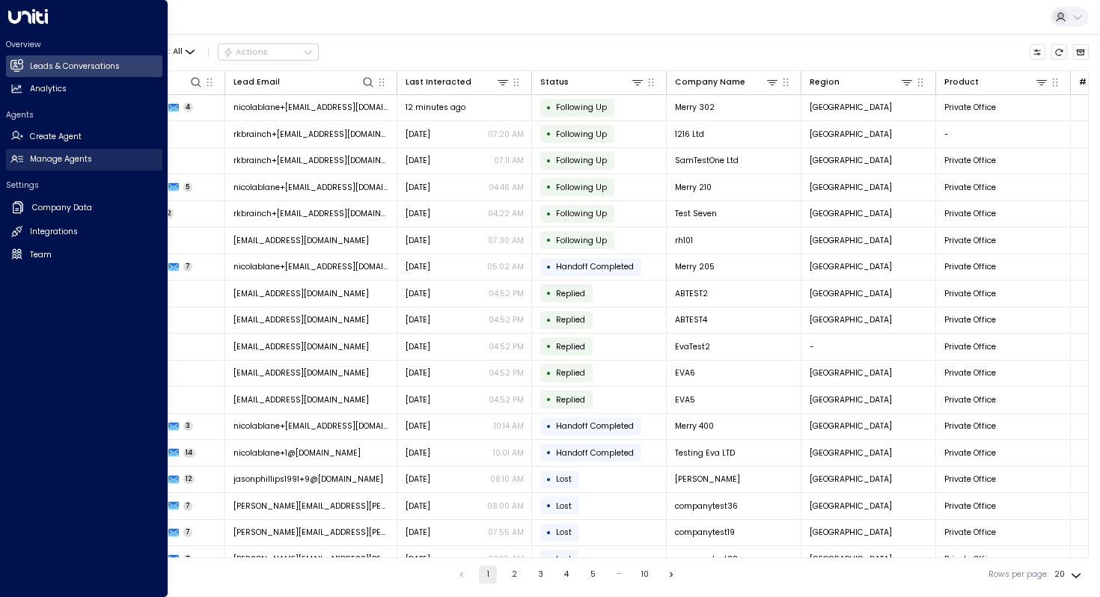 This screenshot has width=1100, height=597. I want to click on button: page 1, so click(488, 575).